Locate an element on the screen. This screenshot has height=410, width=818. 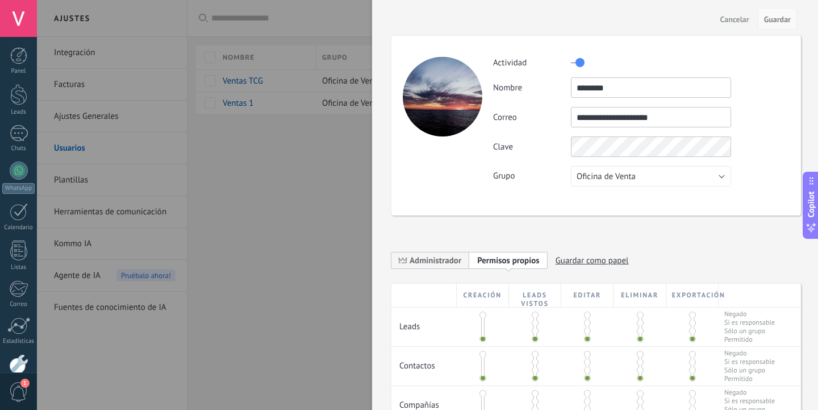
div: Listas is located at coordinates (19, 267).